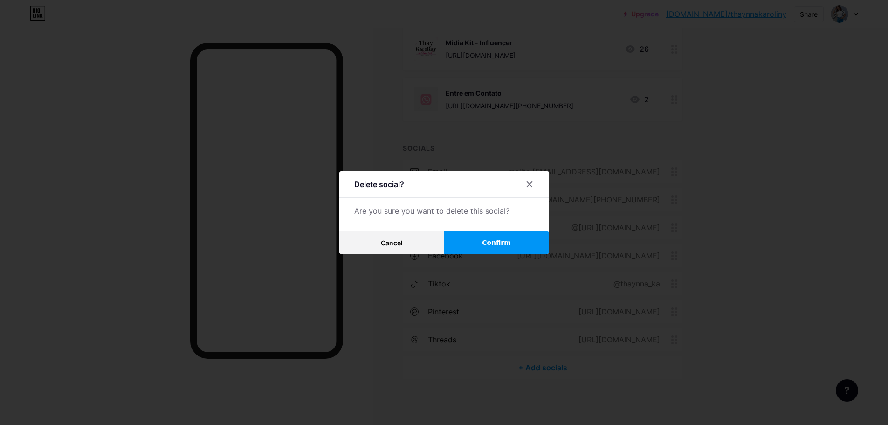 The image size is (888, 425). Describe the element at coordinates (379, 184) in the screenshot. I see `div: Delete social?` at that location.